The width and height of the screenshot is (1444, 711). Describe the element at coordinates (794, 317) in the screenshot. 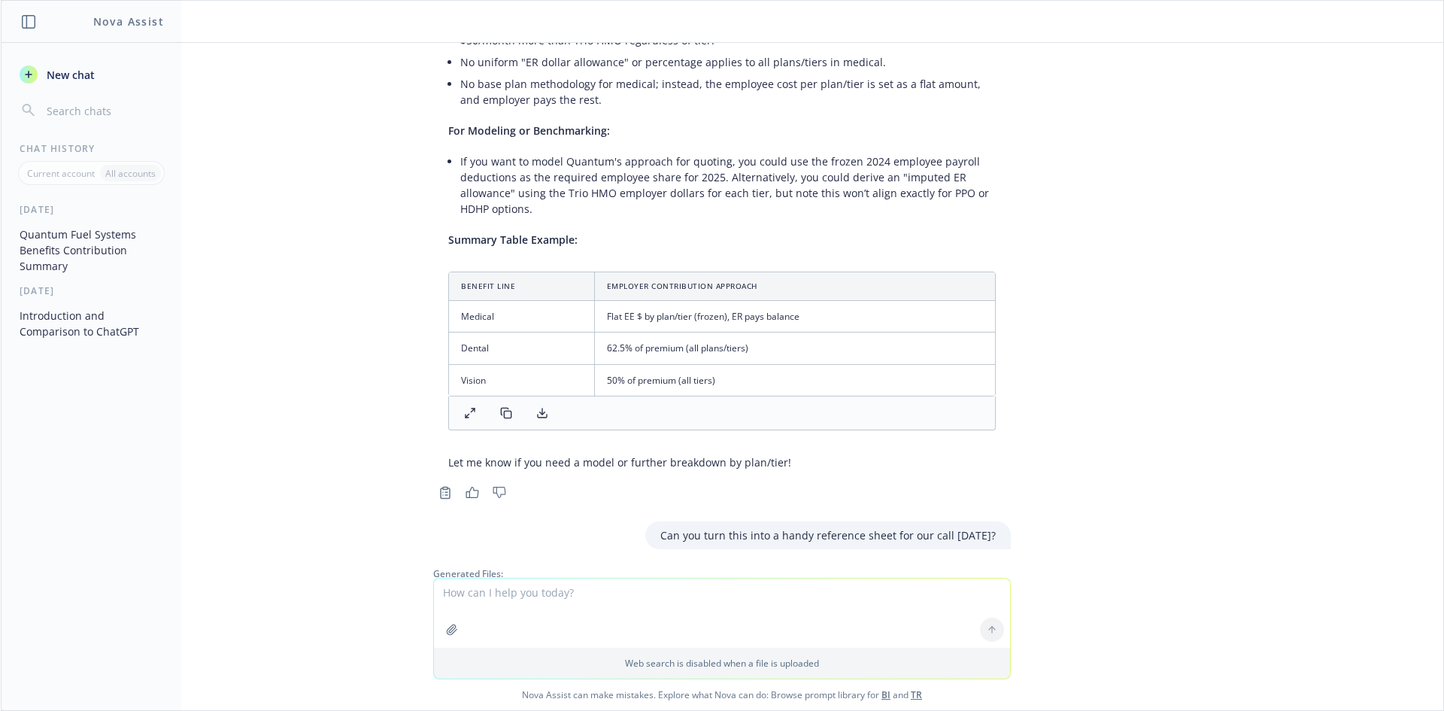

I see `td: Flat EE $ by plan/tier (frozen), ER pays balance` at that location.